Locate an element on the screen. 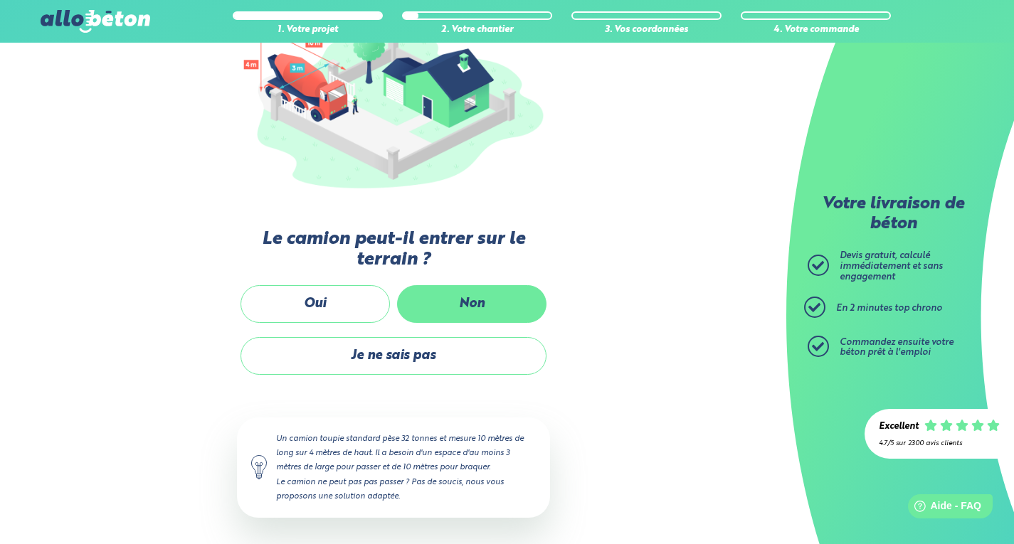 This screenshot has height=544, width=1014. label: Non is located at coordinates (472, 304).